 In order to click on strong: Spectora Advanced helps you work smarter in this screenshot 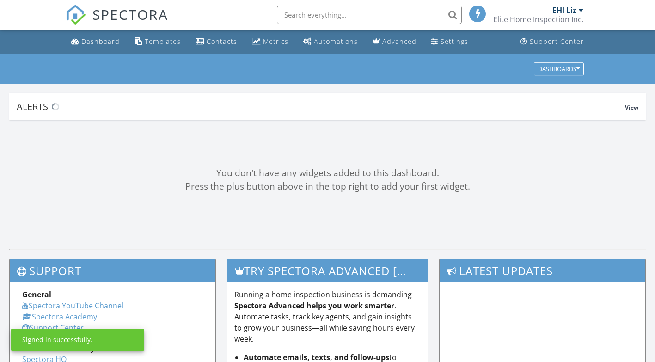, I will do `click(314, 305)`.